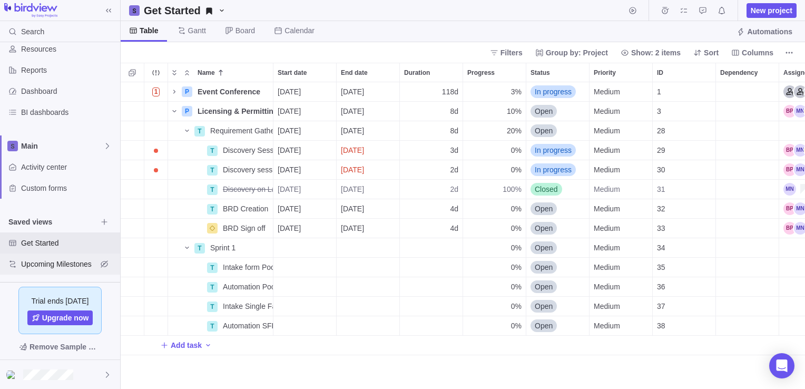 This screenshot has width=805, height=389. What do you see at coordinates (235, 111) in the screenshot?
I see `span: Licensing & Permitting Solution` at bounding box center [235, 111].